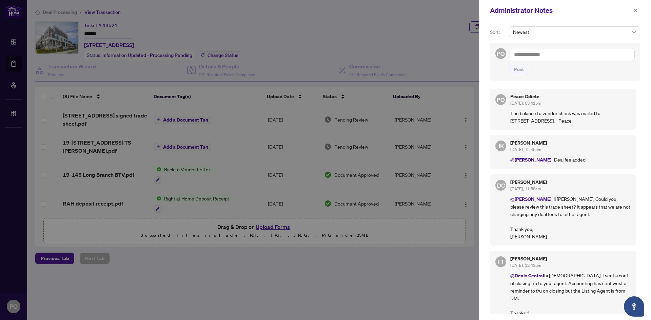 Image resolution: width=651 pixels, height=320 pixels. What do you see at coordinates (570, 160) in the screenshot?
I see `p: - Deal fee added` at bounding box center [570, 160].